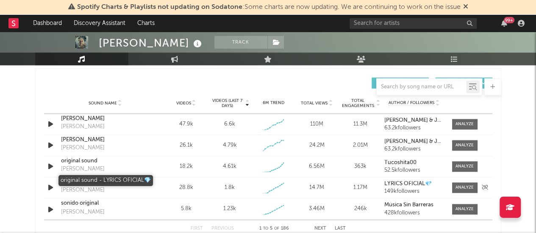  Describe the element at coordinates (411, 103) in the screenshot. I see `span: Author / Followers` at that location.